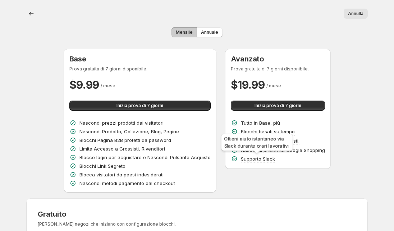  I want to click on p: Nascondi metodi pagamento dal checkout, so click(127, 183).